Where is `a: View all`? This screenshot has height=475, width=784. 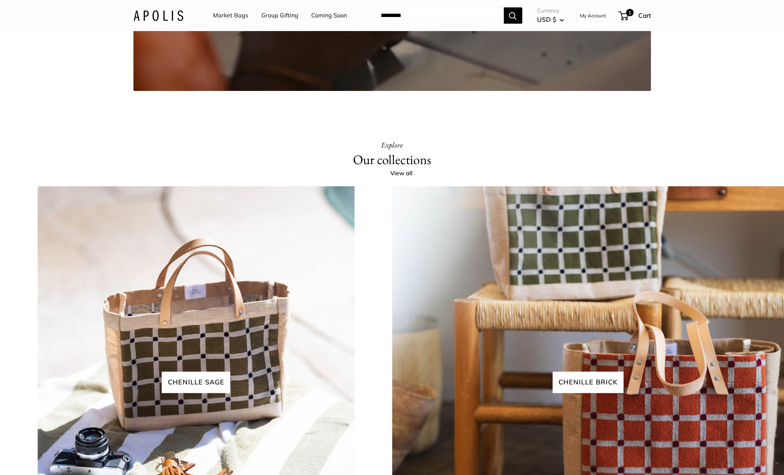 a: View all is located at coordinates (406, 173).